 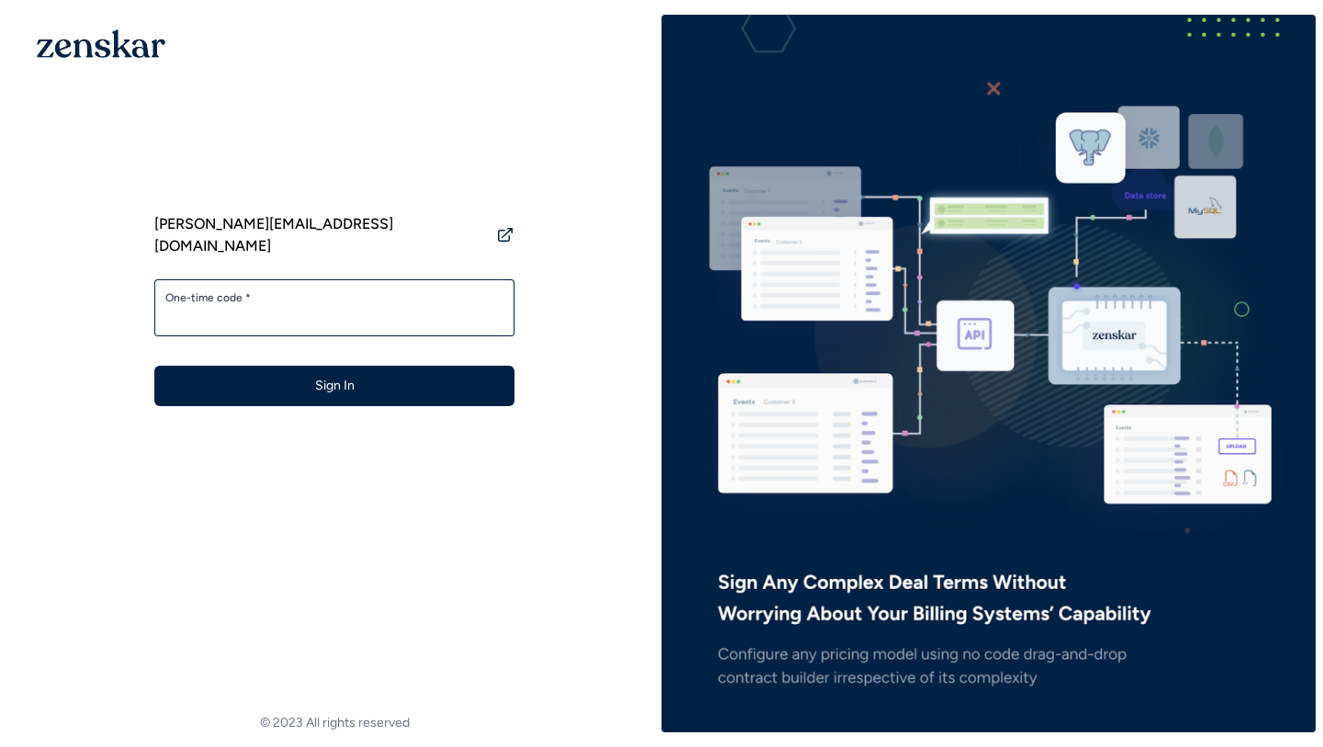 What do you see at coordinates (101, 43) in the screenshot?
I see `img: 1OGAJ2xQqyY4LXKgY66KYq0eOWRCkrZdAb3gUhuVAqdWPZE9SRJmCz+oDMSn4zDLXe31Ii730ItAGKgCKgCCgCikA4Av8PJUP...` at bounding box center [101, 43].